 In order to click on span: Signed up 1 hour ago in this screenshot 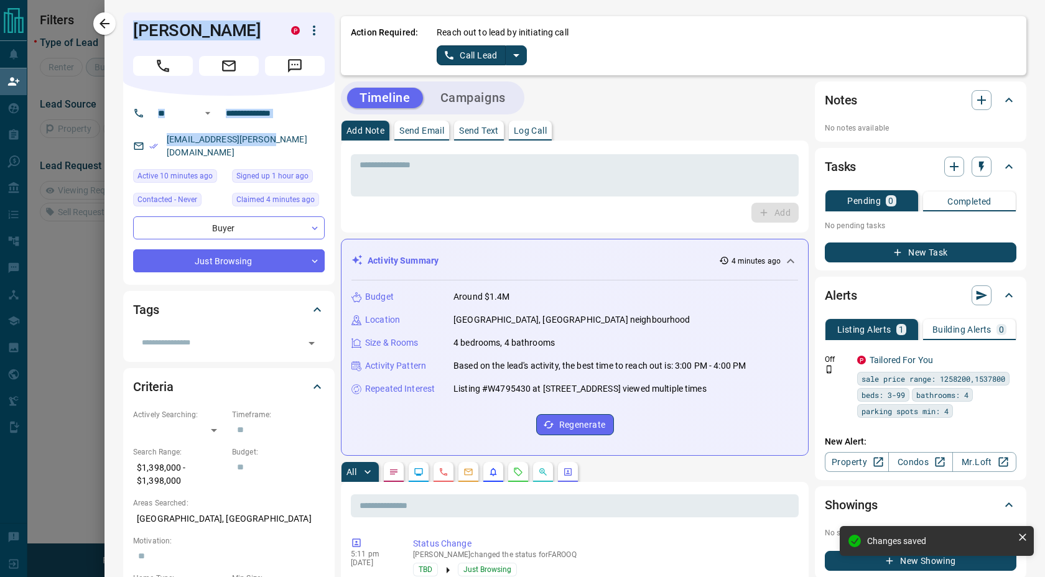, I will do `click(272, 176)`.